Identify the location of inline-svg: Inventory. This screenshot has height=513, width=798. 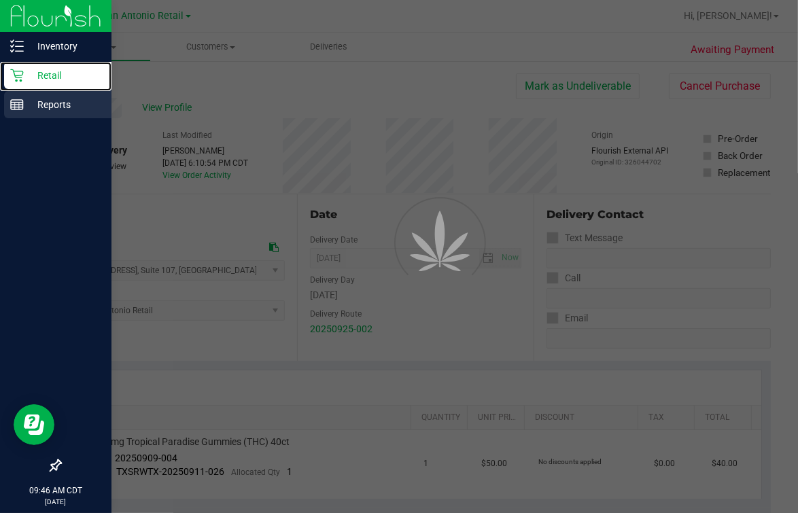
(17, 46).